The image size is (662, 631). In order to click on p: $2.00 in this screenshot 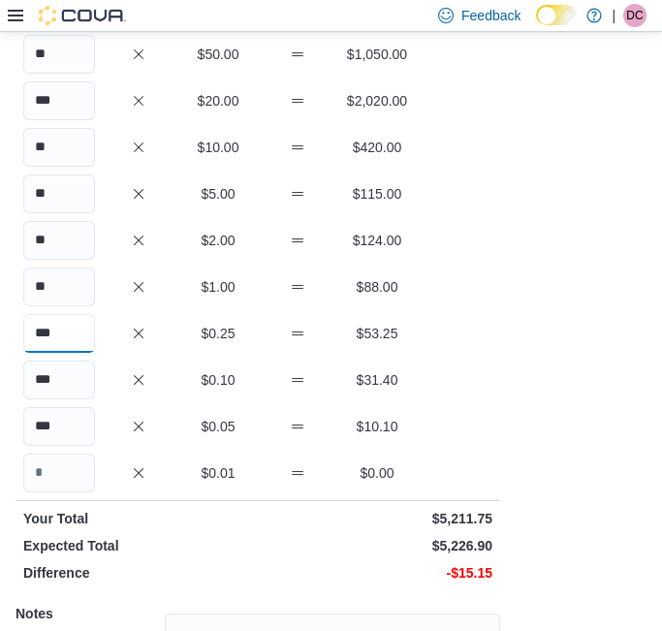, I will do `click(218, 240)`.